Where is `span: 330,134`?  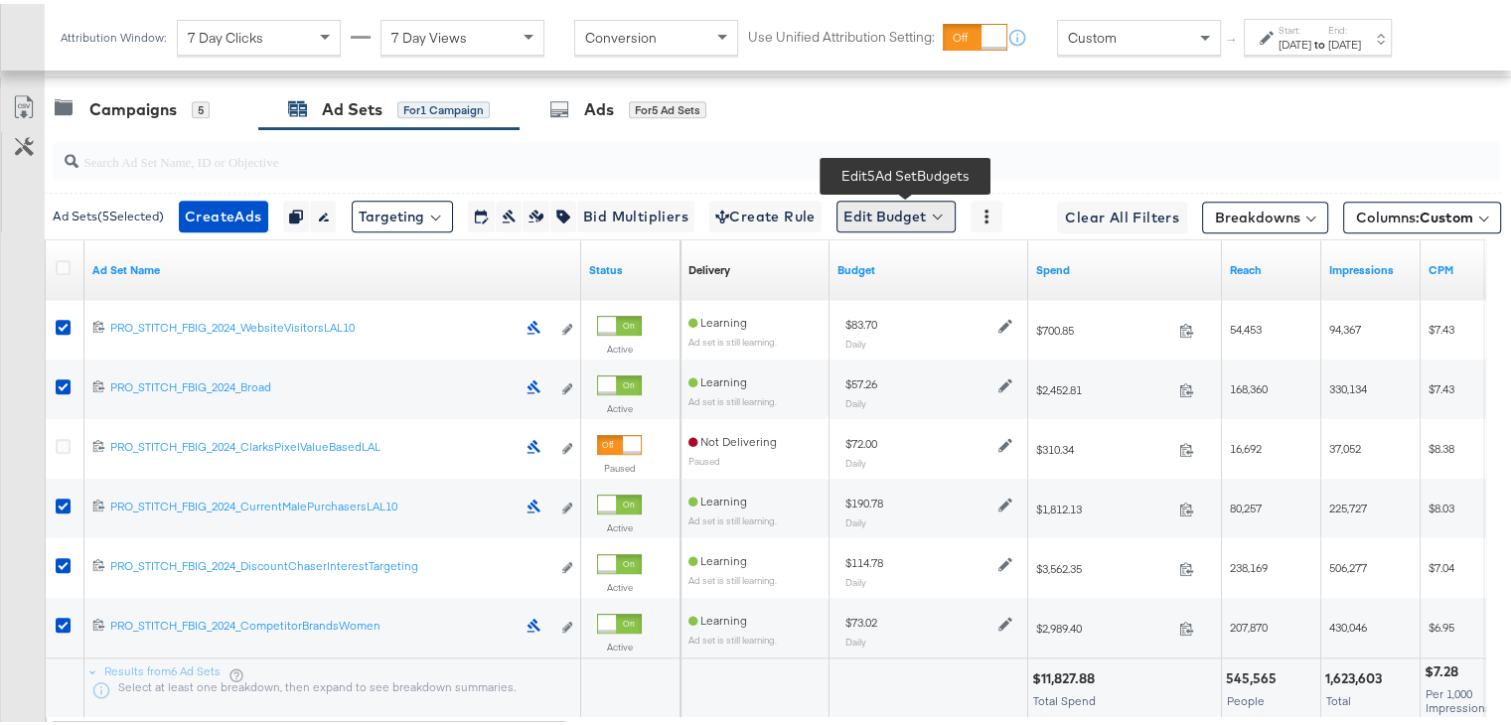
span: 330,134 is located at coordinates (1348, 384).